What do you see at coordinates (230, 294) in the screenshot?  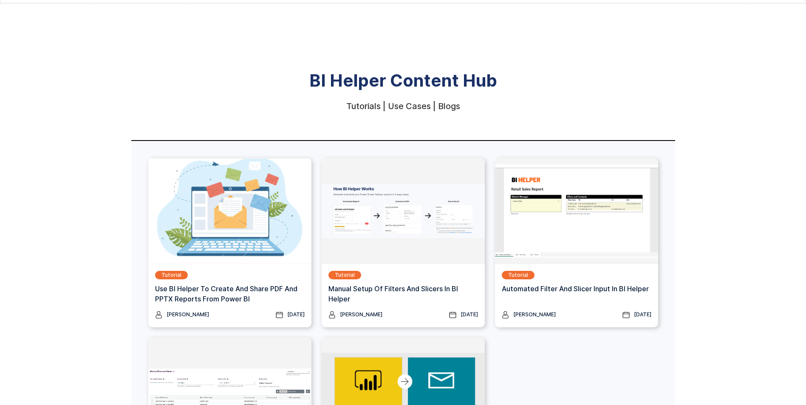 I see `h3: Use BI Helper To Create And Share PDF and PPTX Reports From Power BI` at bounding box center [230, 294].